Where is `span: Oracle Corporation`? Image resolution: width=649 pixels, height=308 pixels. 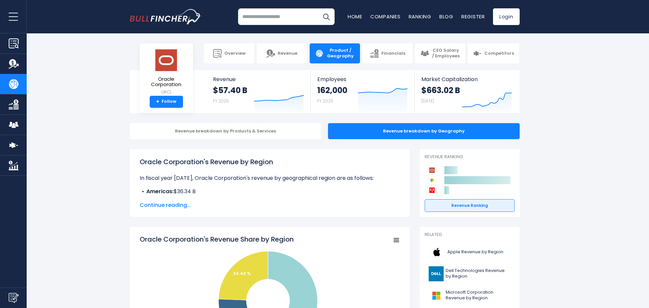 span: Oracle Corporation is located at coordinates (166, 82).